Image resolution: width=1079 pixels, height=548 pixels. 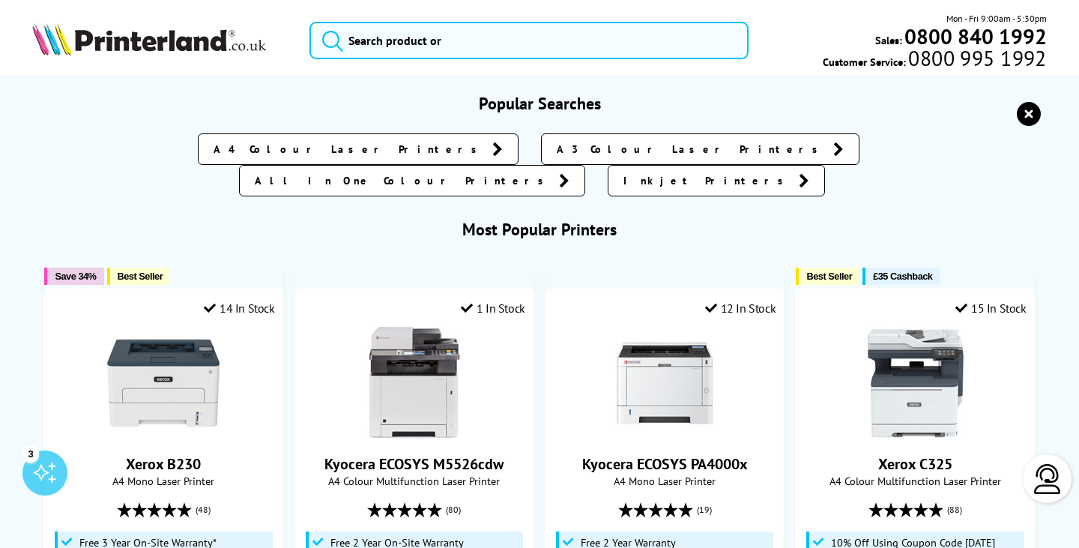 What do you see at coordinates (974, 36) in the screenshot?
I see `a: 0800 840 1992` at bounding box center [974, 36].